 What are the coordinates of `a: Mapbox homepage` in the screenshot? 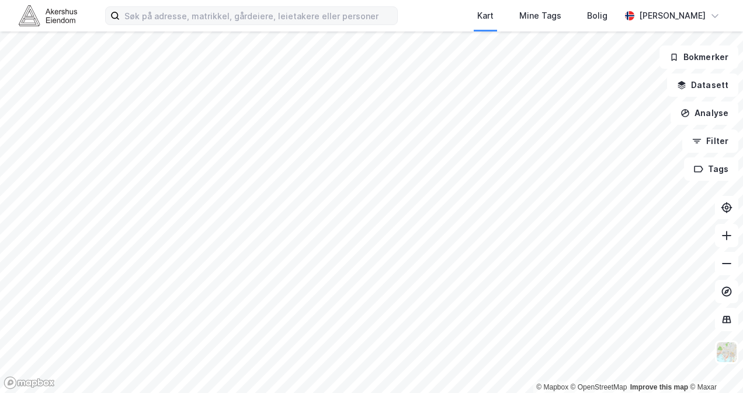 It's located at (29, 383).